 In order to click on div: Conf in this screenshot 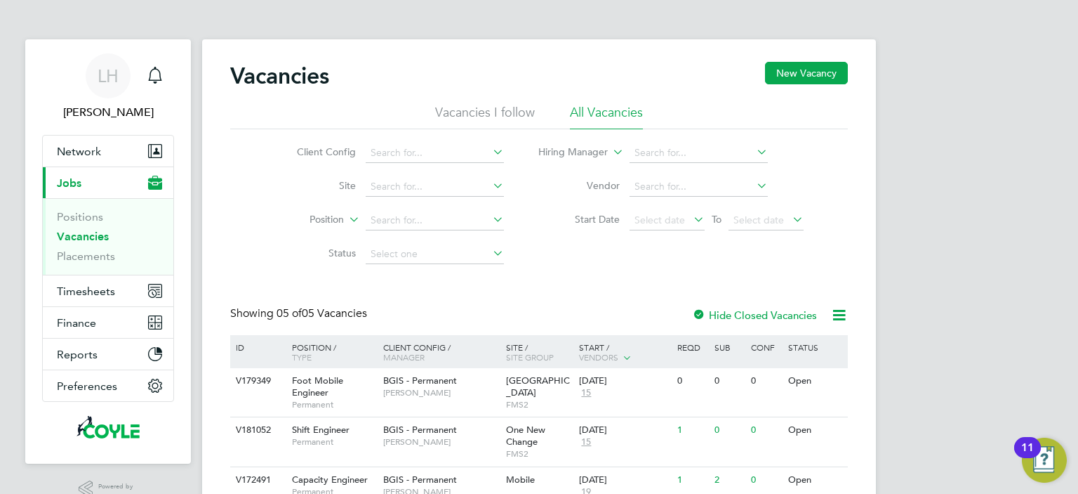, I will do `click(766, 347)`.